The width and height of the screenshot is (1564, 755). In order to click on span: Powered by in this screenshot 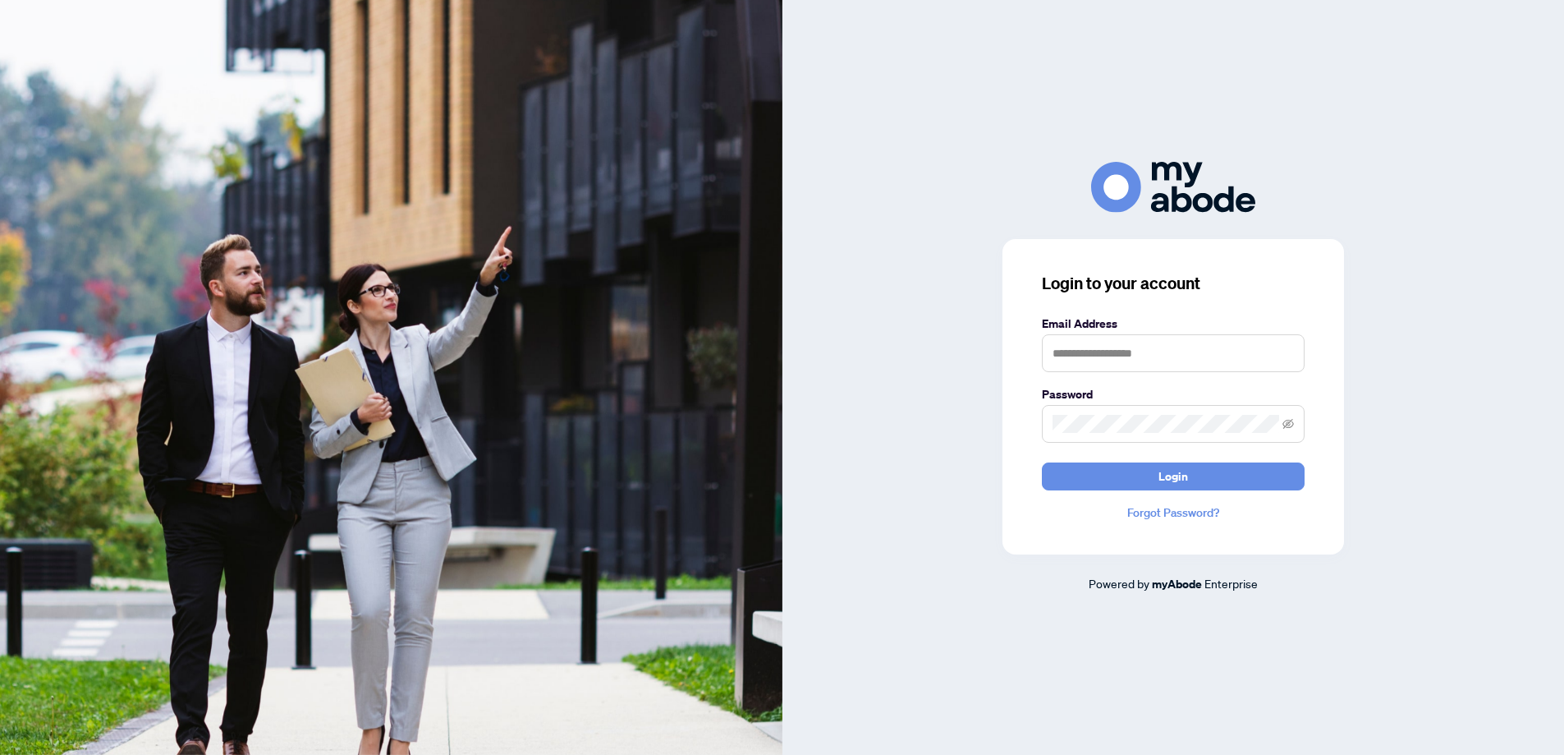, I will do `click(1119, 583)`.